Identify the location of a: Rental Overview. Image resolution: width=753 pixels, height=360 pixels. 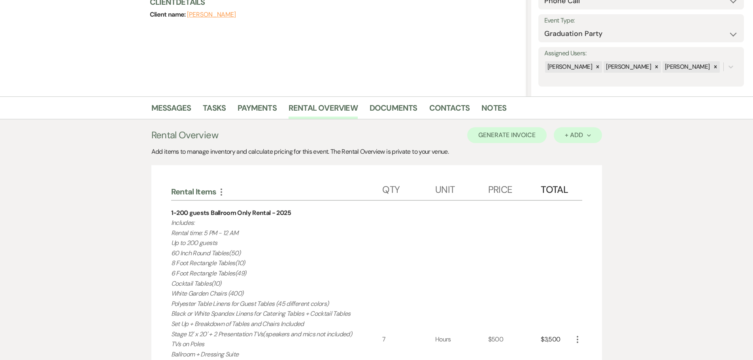
(323, 110).